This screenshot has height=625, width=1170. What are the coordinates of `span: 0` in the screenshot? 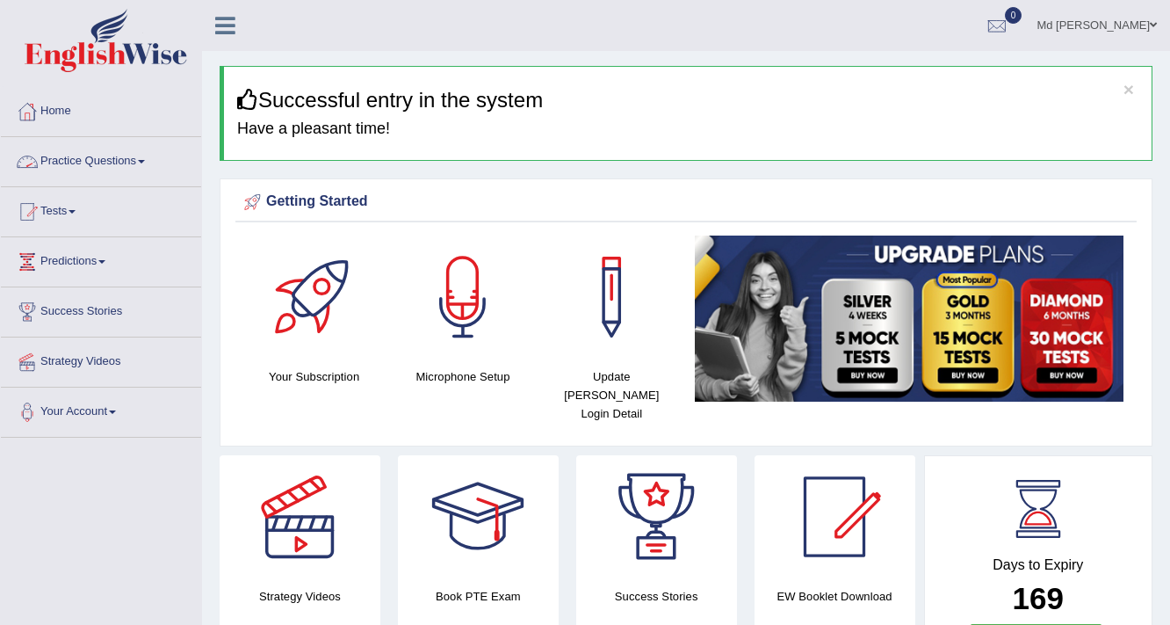 It's located at (1014, 15).